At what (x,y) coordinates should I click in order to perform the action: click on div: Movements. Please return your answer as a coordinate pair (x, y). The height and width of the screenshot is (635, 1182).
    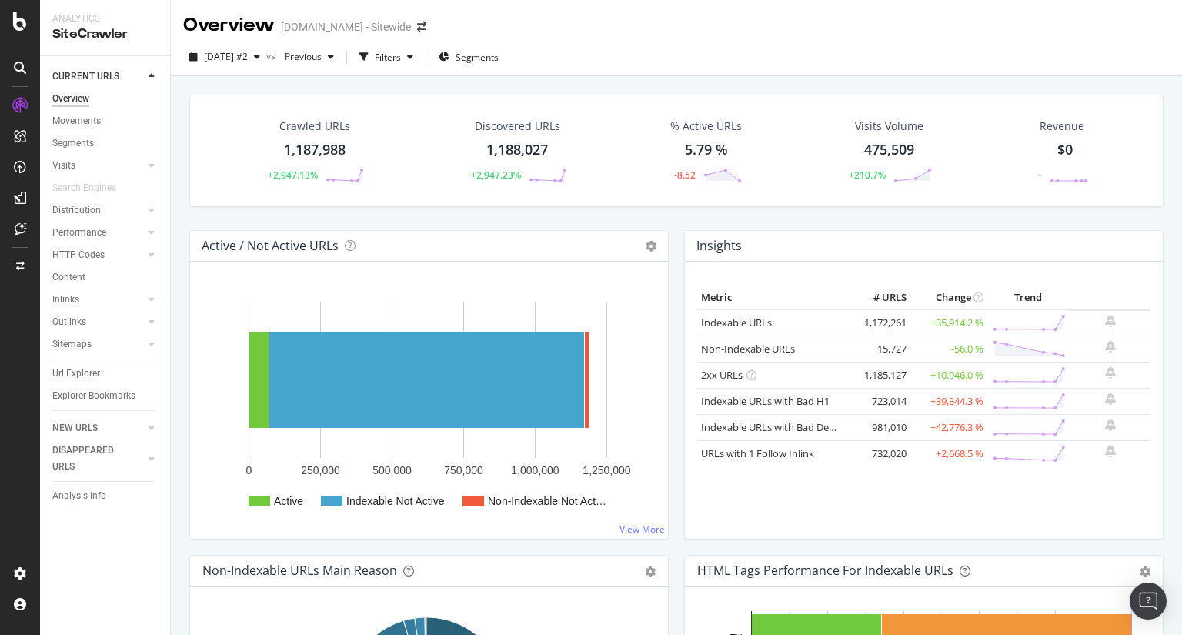
    Looking at the image, I should click on (76, 121).